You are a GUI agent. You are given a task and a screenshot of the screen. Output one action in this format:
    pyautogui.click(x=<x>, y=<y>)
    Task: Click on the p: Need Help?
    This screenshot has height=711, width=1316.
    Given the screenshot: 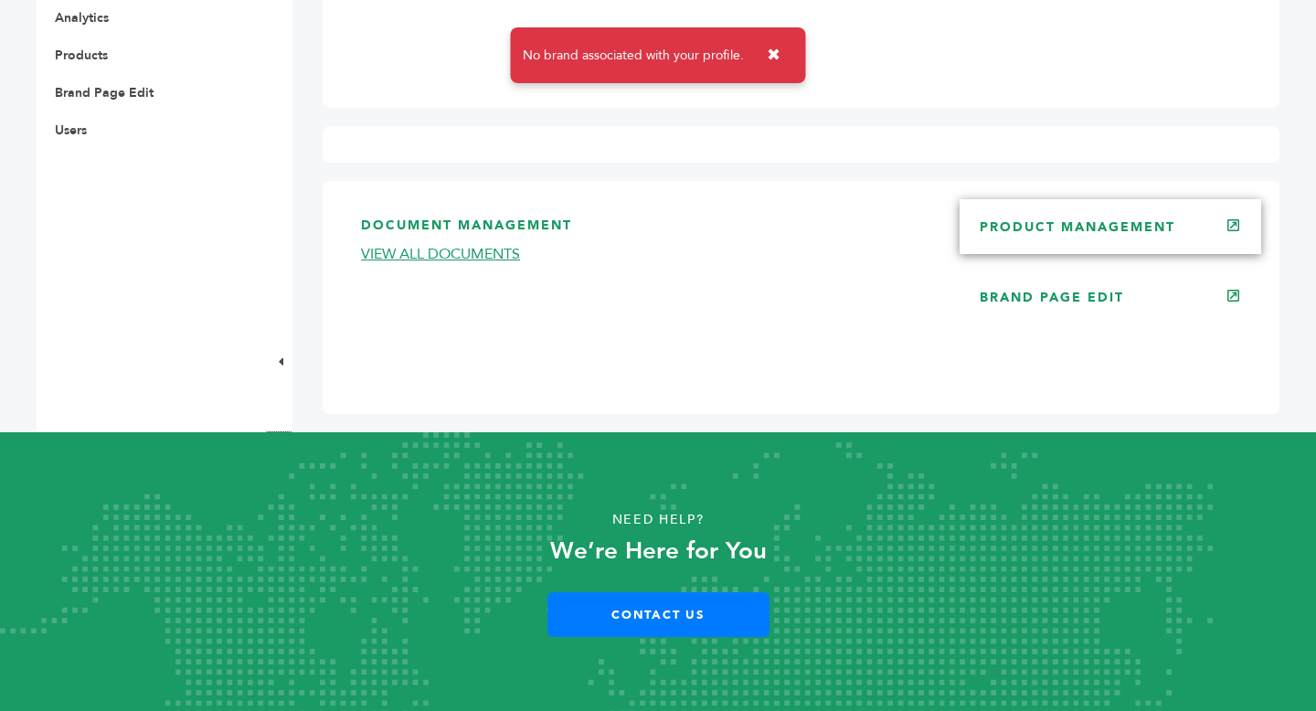 What is the action you would take?
    pyautogui.click(x=658, y=520)
    